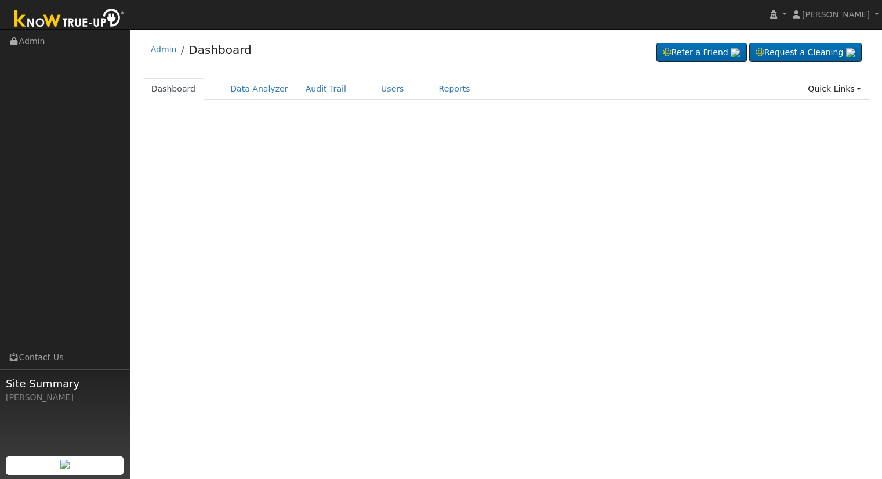 This screenshot has width=882, height=479. I want to click on a: Request a Cleaning, so click(806, 53).